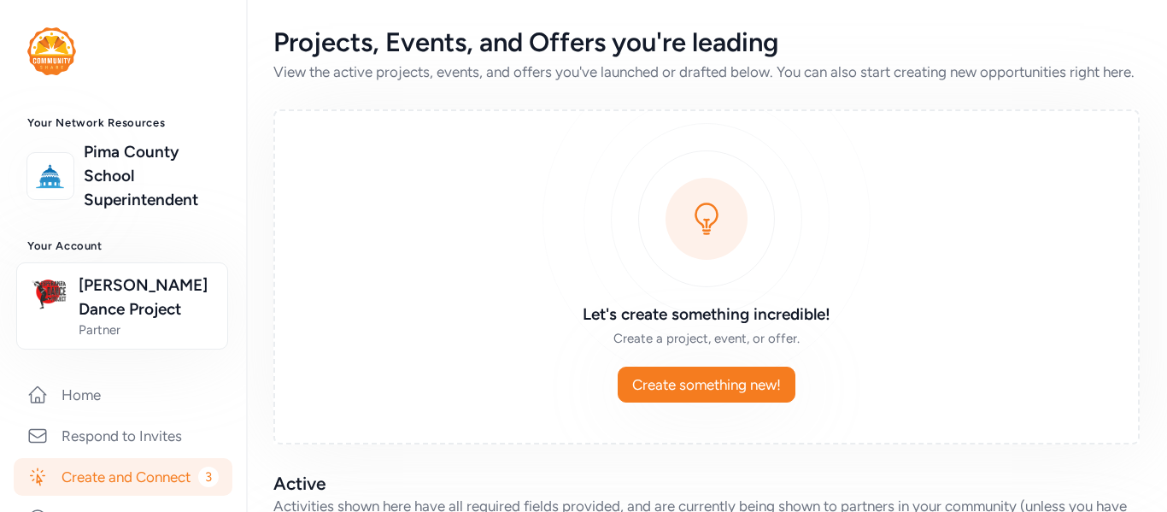  I want to click on span: Create something new!, so click(706, 384).